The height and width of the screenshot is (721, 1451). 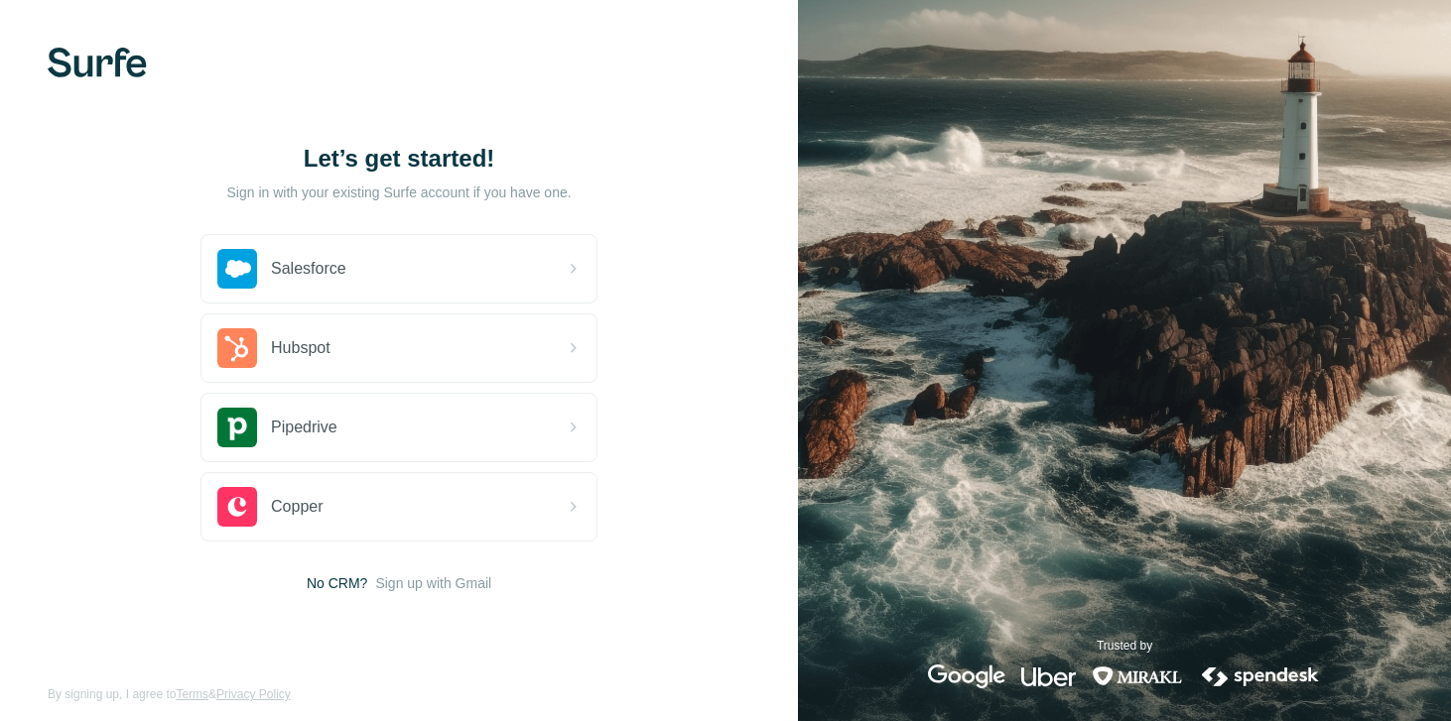 I want to click on span: By signing up, I agree to &, so click(x=169, y=695).